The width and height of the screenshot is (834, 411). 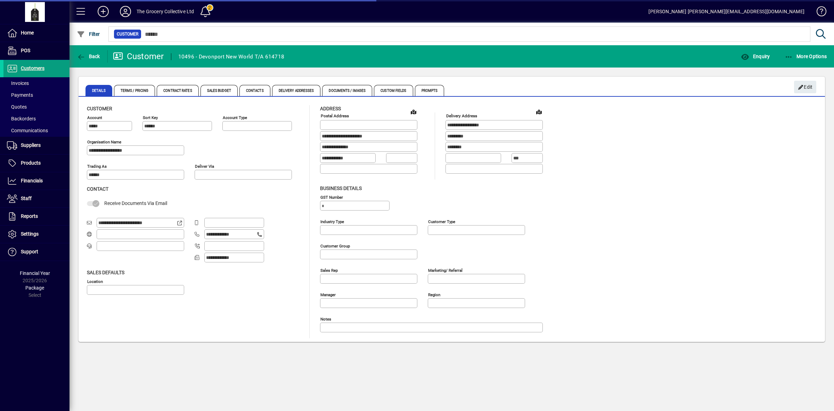 What do you see at coordinates (88, 34) in the screenshot?
I see `button: Filter` at bounding box center [88, 34].